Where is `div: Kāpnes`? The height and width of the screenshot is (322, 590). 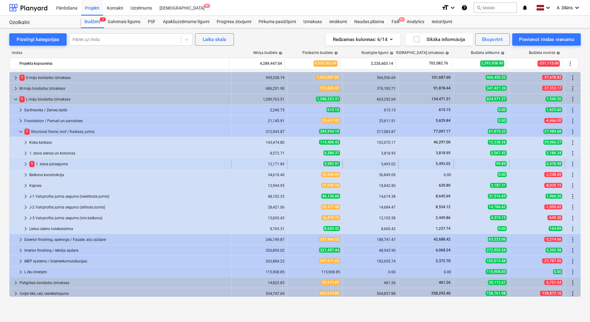
div: Kāpnes is located at coordinates (129, 186).